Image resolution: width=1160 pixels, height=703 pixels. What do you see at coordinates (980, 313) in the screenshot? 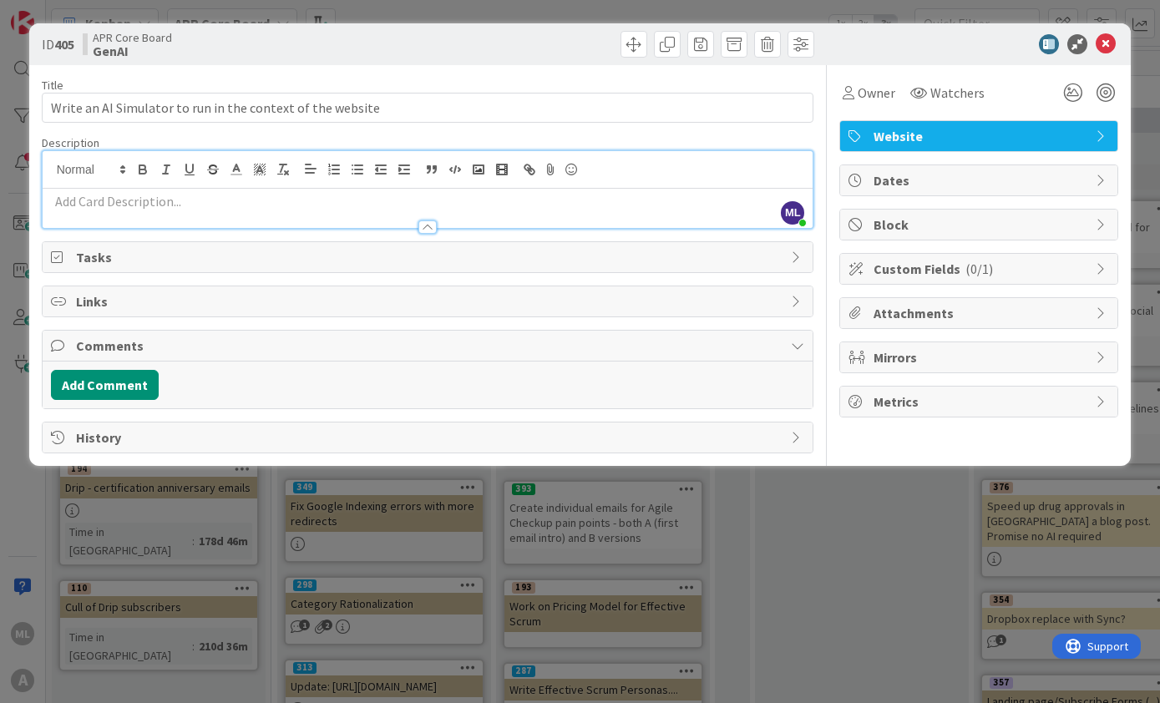
I see `span: Attachments` at bounding box center [980, 313].